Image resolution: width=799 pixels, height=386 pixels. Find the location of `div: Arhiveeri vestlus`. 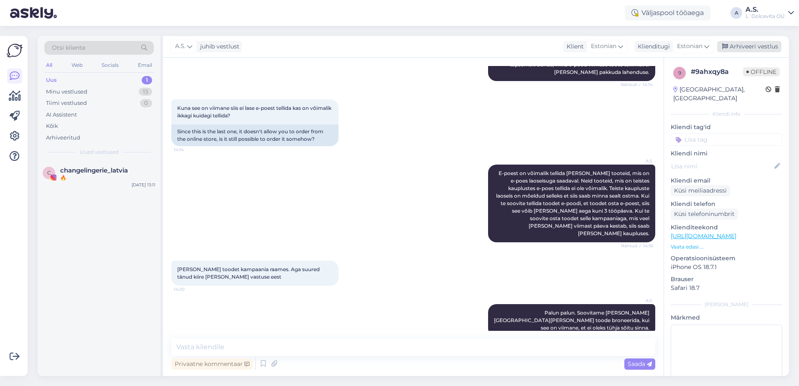

div: Arhiveeri vestlus is located at coordinates (749, 46).